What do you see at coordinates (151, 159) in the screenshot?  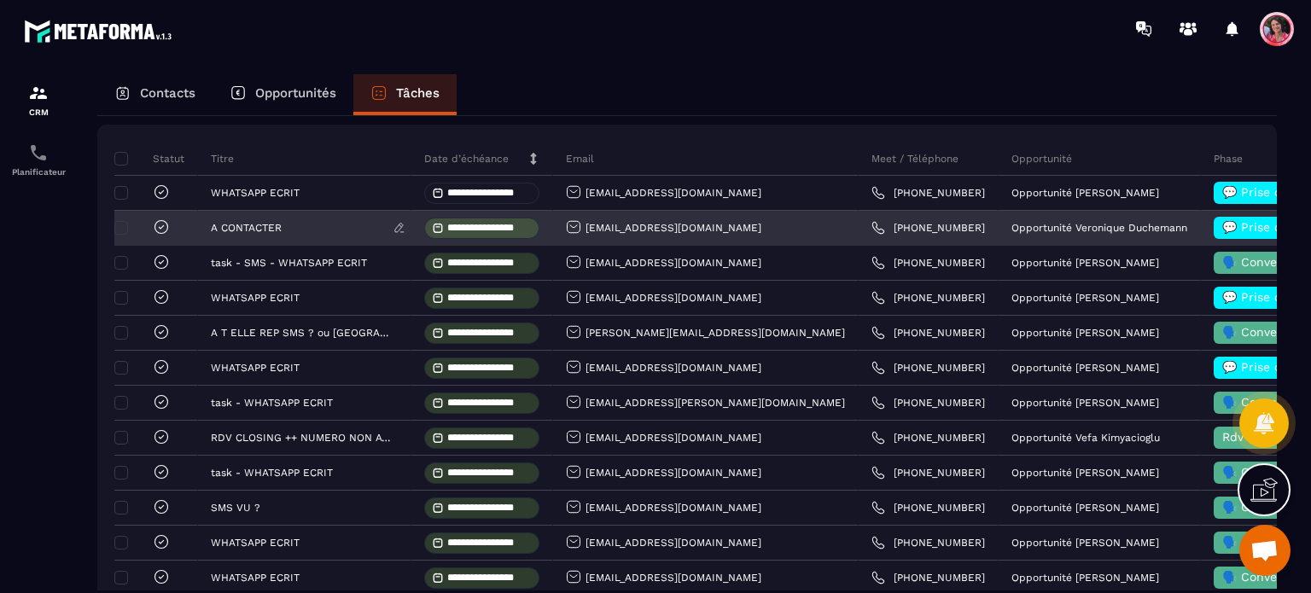 I see `p: Statut` at bounding box center [151, 159].